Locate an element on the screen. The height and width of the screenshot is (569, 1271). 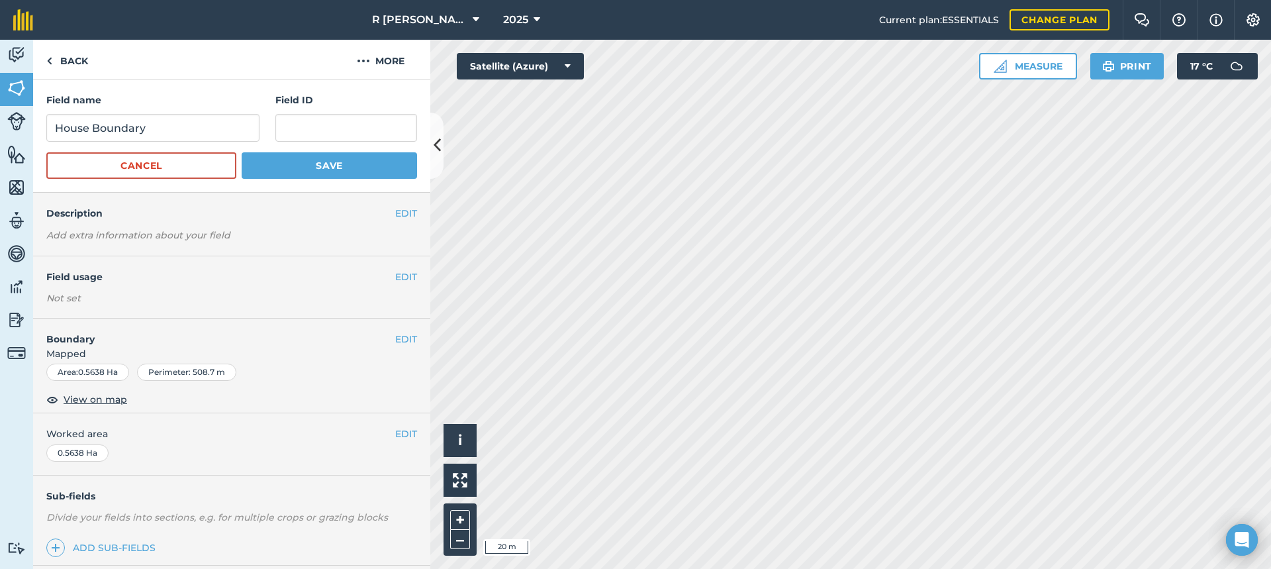
img: svg+xml;base64,PHN2ZyB4bWxucz0iaHR0cDovL3d3dy53My5vcmcvMjAwMC9zdmciIHdpZHRoPSIxOCIgaGVpZ2h0PSIyNC... is located at coordinates (52, 399).